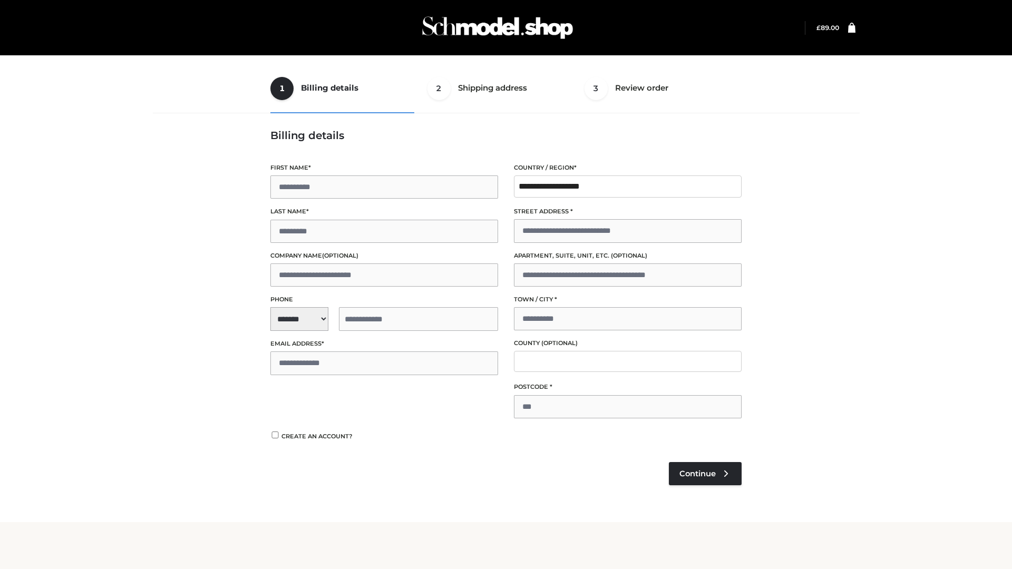 Image resolution: width=1012 pixels, height=569 pixels. I want to click on label: Apartment, suite, unit, etc., so click(628, 256).